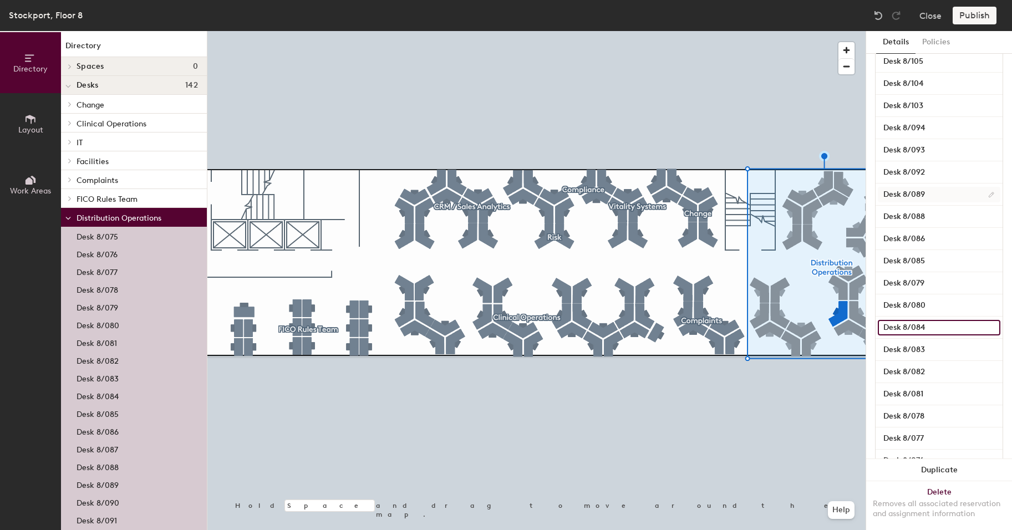  I want to click on span: Facilities, so click(93, 161).